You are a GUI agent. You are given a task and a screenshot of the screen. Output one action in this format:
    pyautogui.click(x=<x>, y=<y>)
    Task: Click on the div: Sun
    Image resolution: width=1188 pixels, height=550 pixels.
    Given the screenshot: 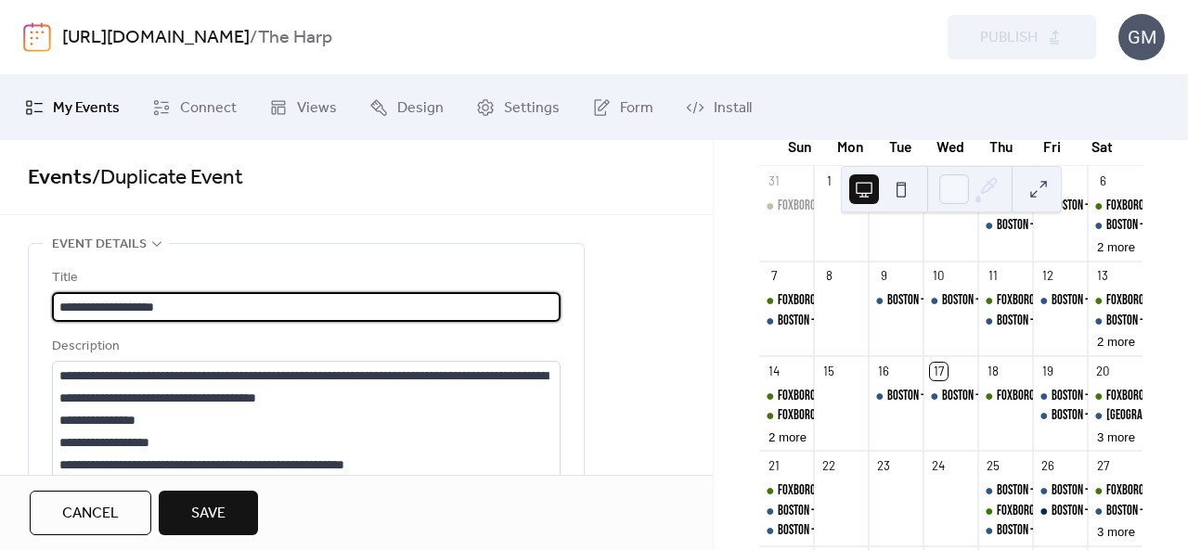 What is the action you would take?
    pyautogui.click(x=799, y=146)
    